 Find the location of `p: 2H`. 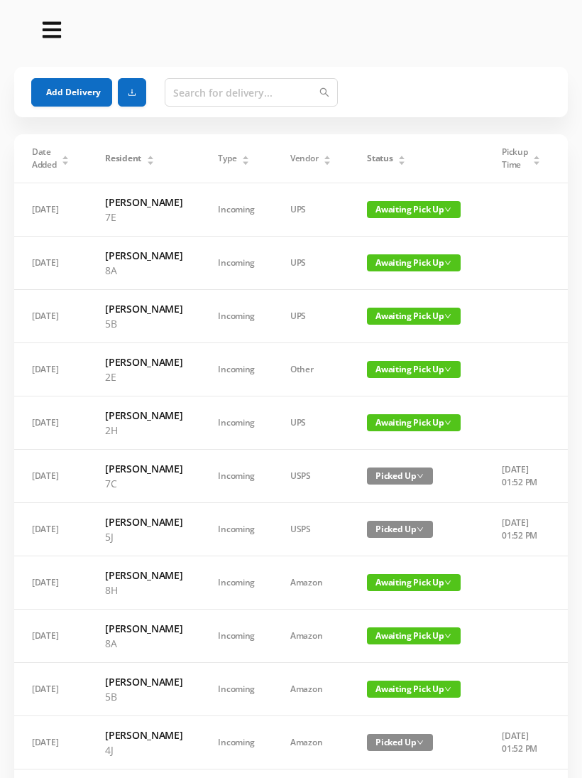

p: 2H is located at coordinates (143, 430).